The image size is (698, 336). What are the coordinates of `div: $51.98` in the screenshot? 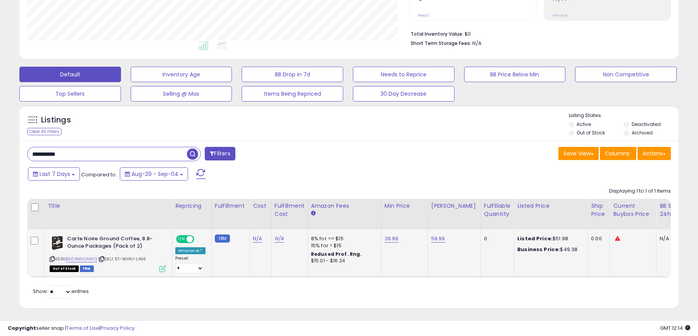 It's located at (550, 239).